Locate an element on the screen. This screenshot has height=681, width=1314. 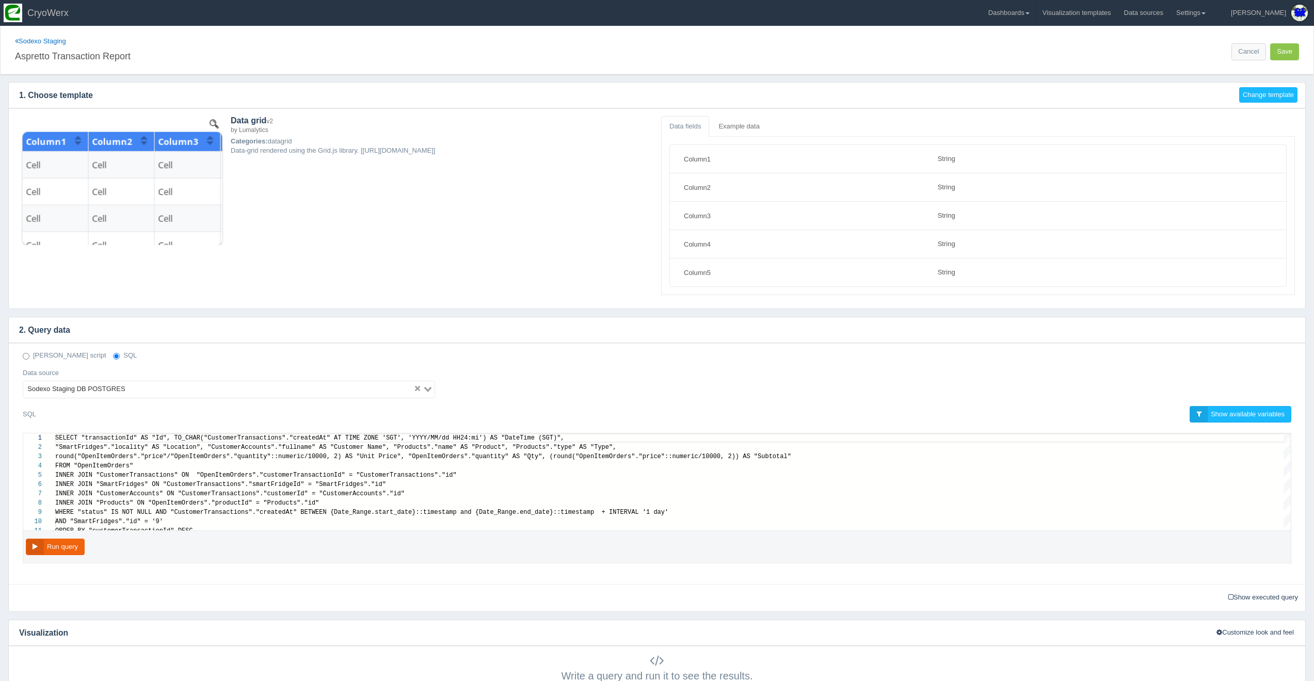
span: ions"."customerId" = "CustomerAccounts"."id" is located at coordinates (323, 494).